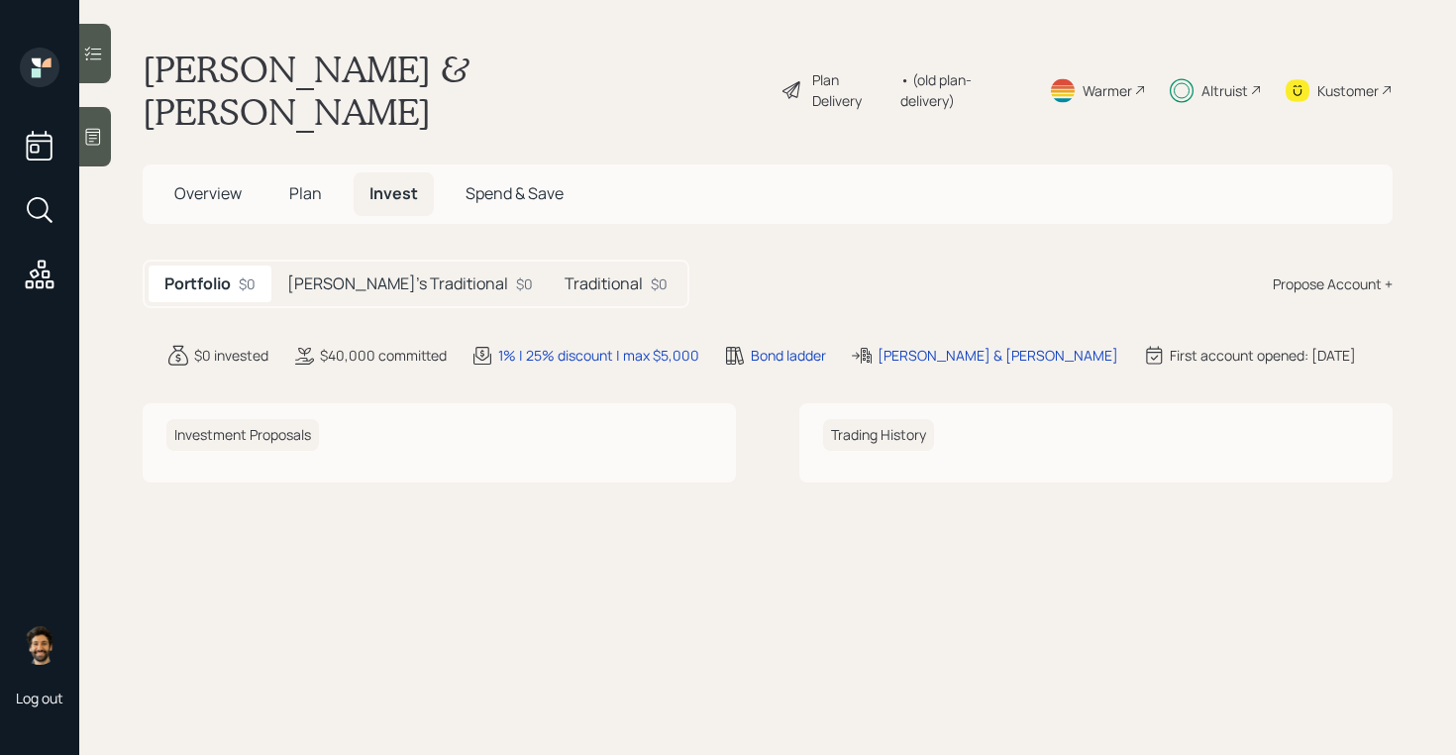 This screenshot has height=755, width=1456. Describe the element at coordinates (243, 435) in the screenshot. I see `h6: Investment Proposals` at that location.